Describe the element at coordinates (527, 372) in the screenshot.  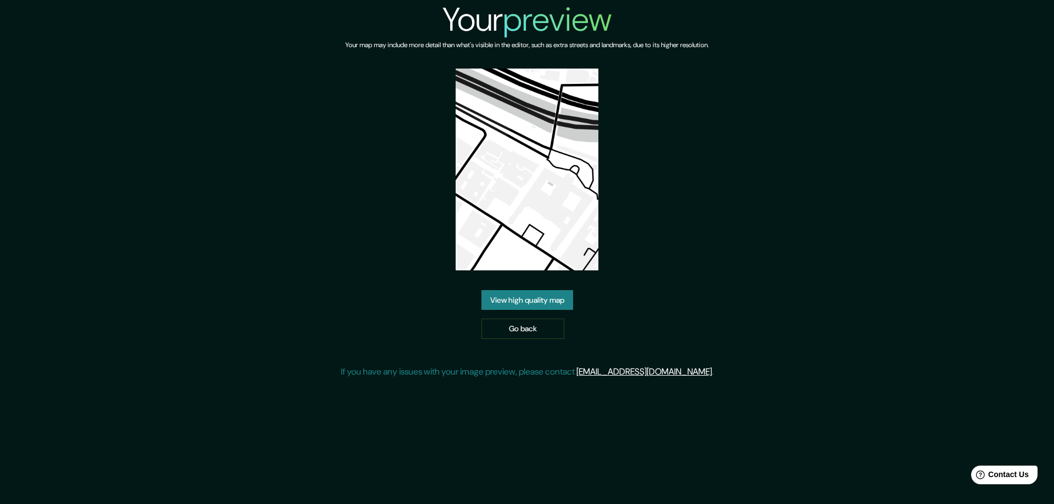
I see `p: If you have any issues with your image preview, please contact .` at that location.